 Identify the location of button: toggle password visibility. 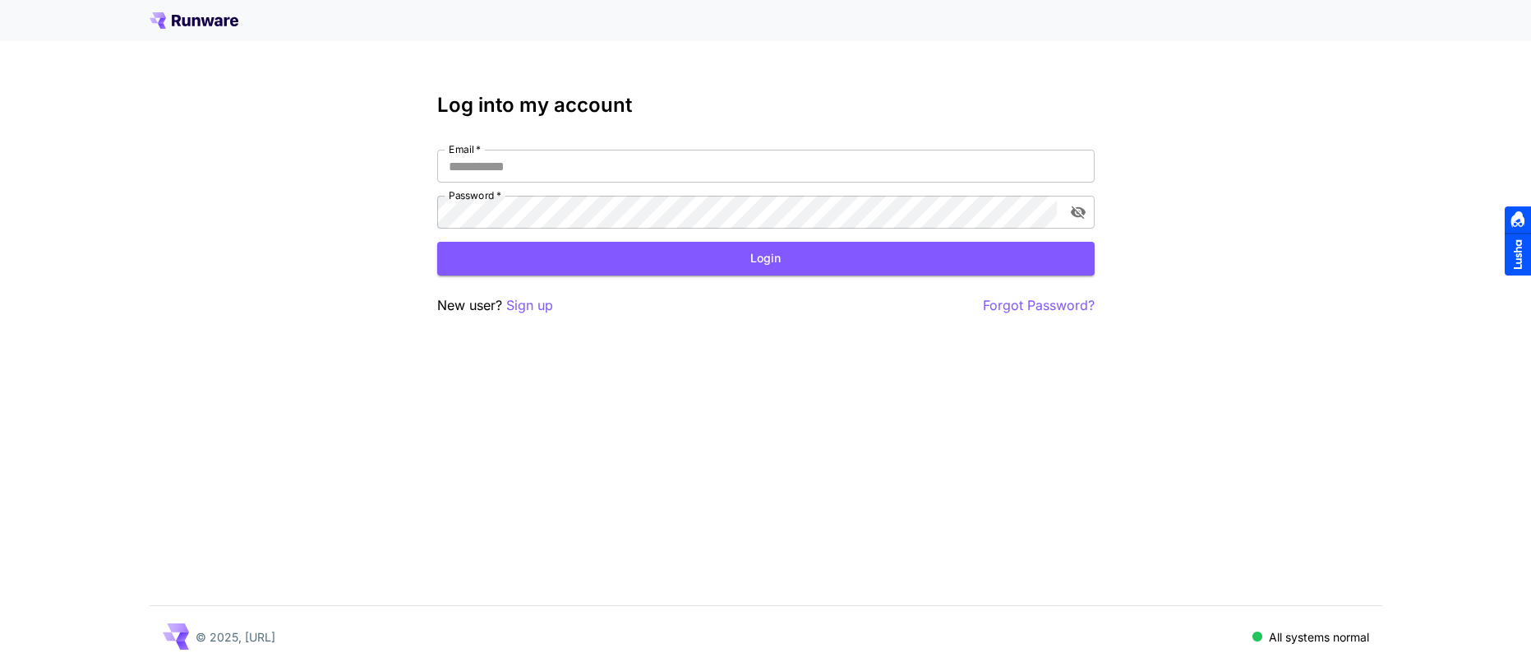
(1078, 212).